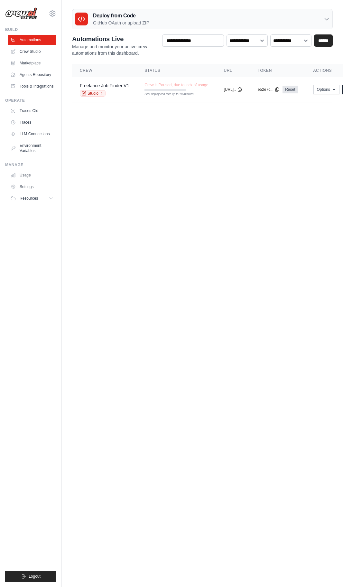  I want to click on div: First deploy can take up to 10 minutes, so click(165, 94).